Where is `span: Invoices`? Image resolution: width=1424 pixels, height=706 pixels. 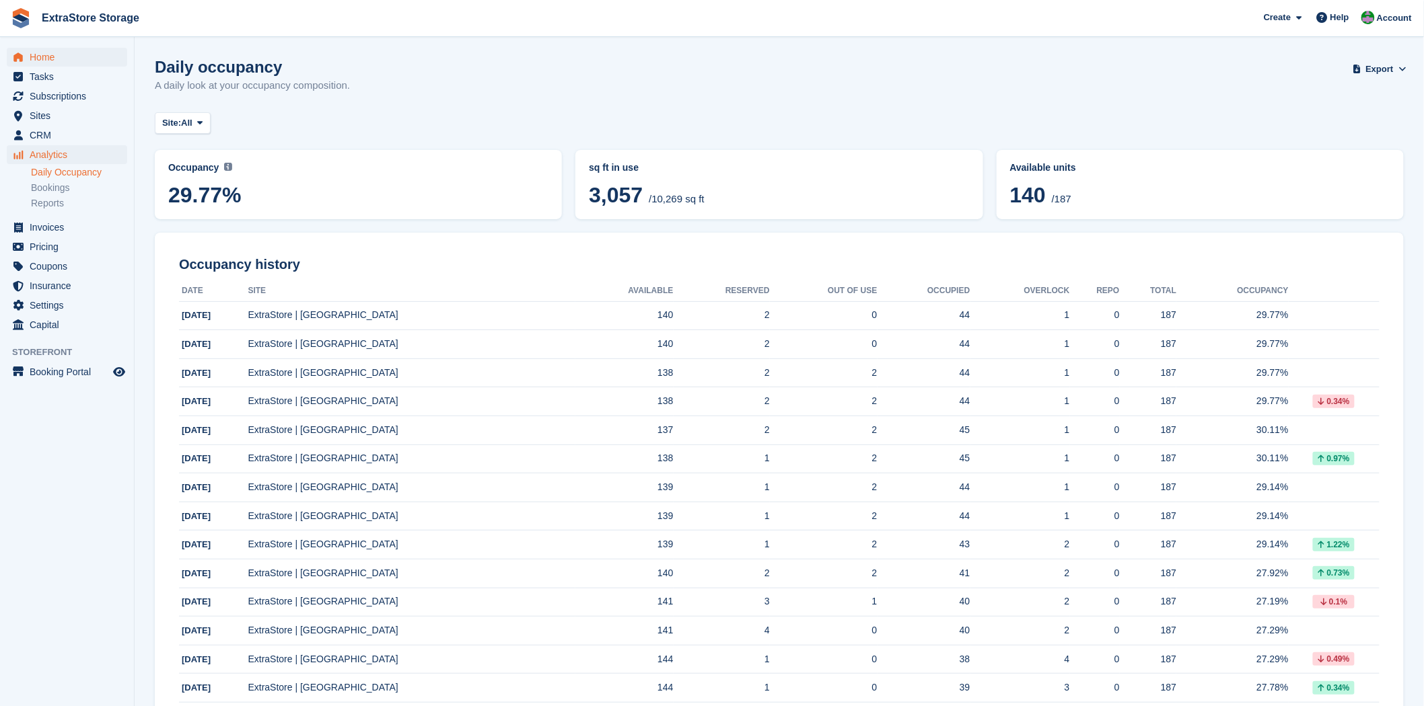 span: Invoices is located at coordinates (70, 227).